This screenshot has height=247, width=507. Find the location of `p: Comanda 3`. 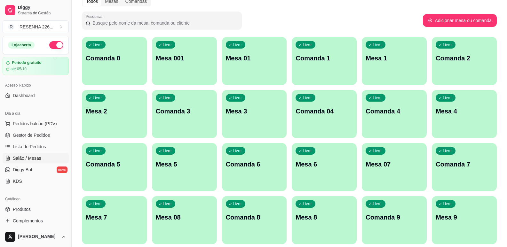

p: Comanda 3 is located at coordinates (184, 111).